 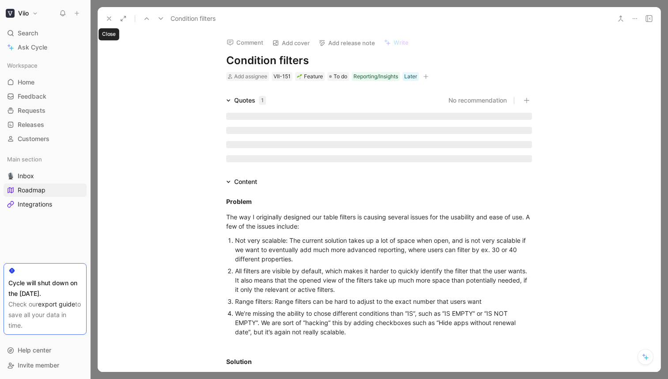 What do you see at coordinates (251, 76) in the screenshot?
I see `span: Add assignee` at bounding box center [251, 76].